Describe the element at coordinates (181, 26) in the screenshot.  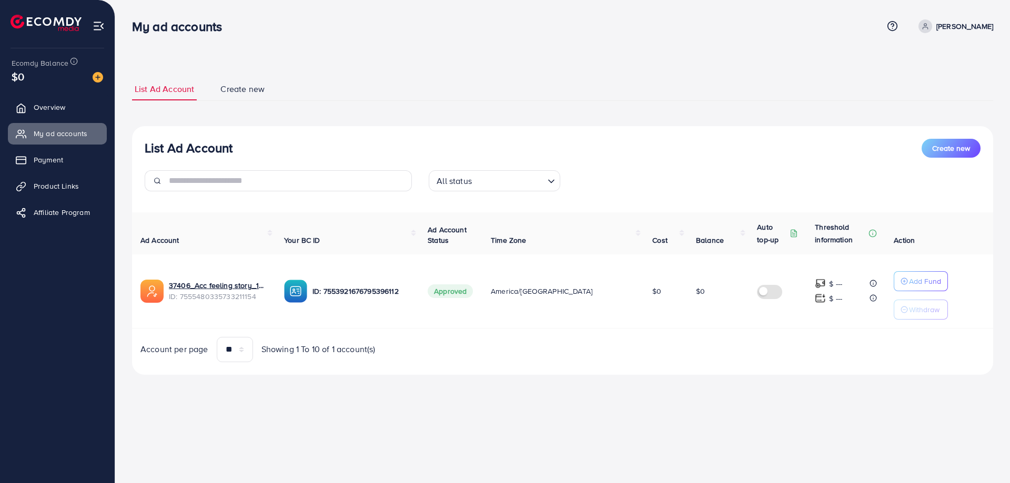
I see `h3: My ad accounts` at that location.